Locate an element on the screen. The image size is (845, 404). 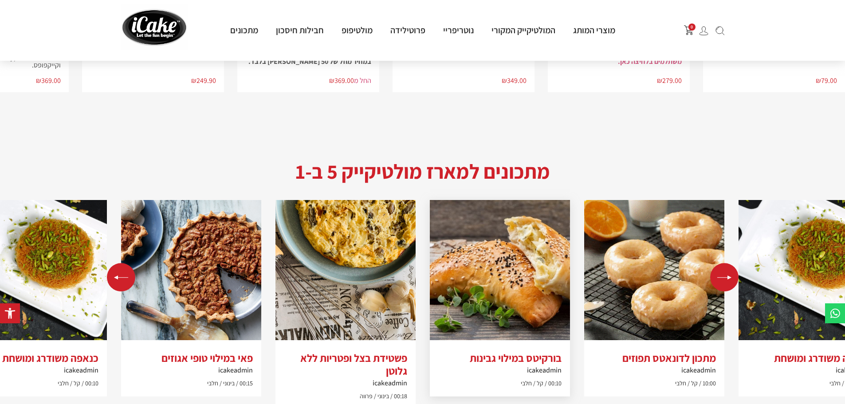
a: מתכון לדונאטס תפוזיםicakeadmin10:00 קל חלבי is located at coordinates (654, 365).